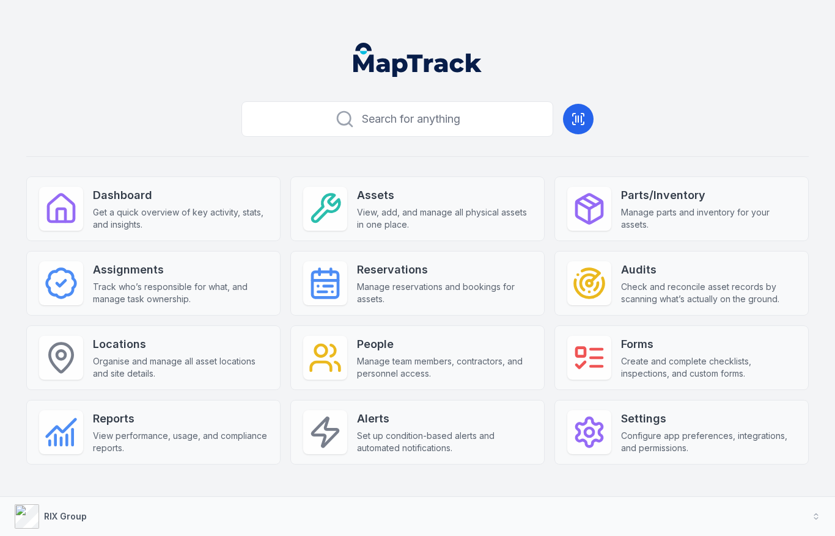  I want to click on a: SettingsConfigure app preferences, integrations, and permissions., so click(681, 433).